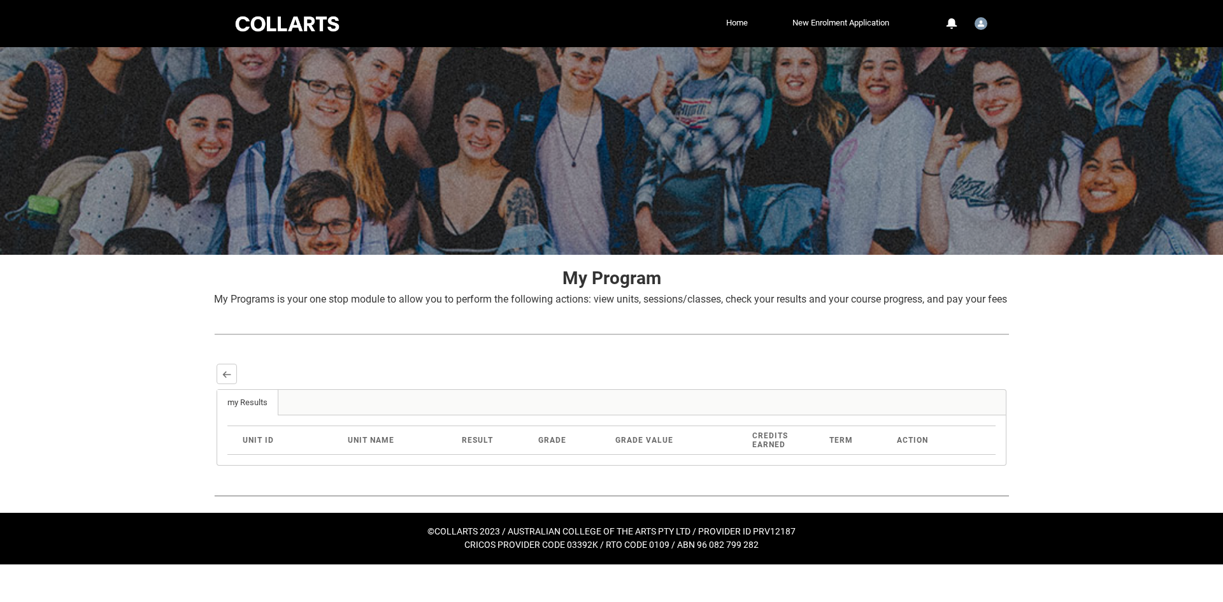 This screenshot has width=1223, height=602. I want to click on a: New Enrolment Application, so click(841, 23).